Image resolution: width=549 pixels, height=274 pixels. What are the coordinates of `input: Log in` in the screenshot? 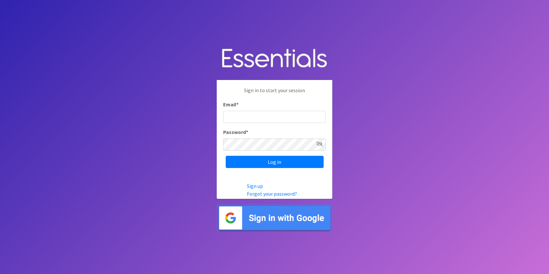 It's located at (275, 162).